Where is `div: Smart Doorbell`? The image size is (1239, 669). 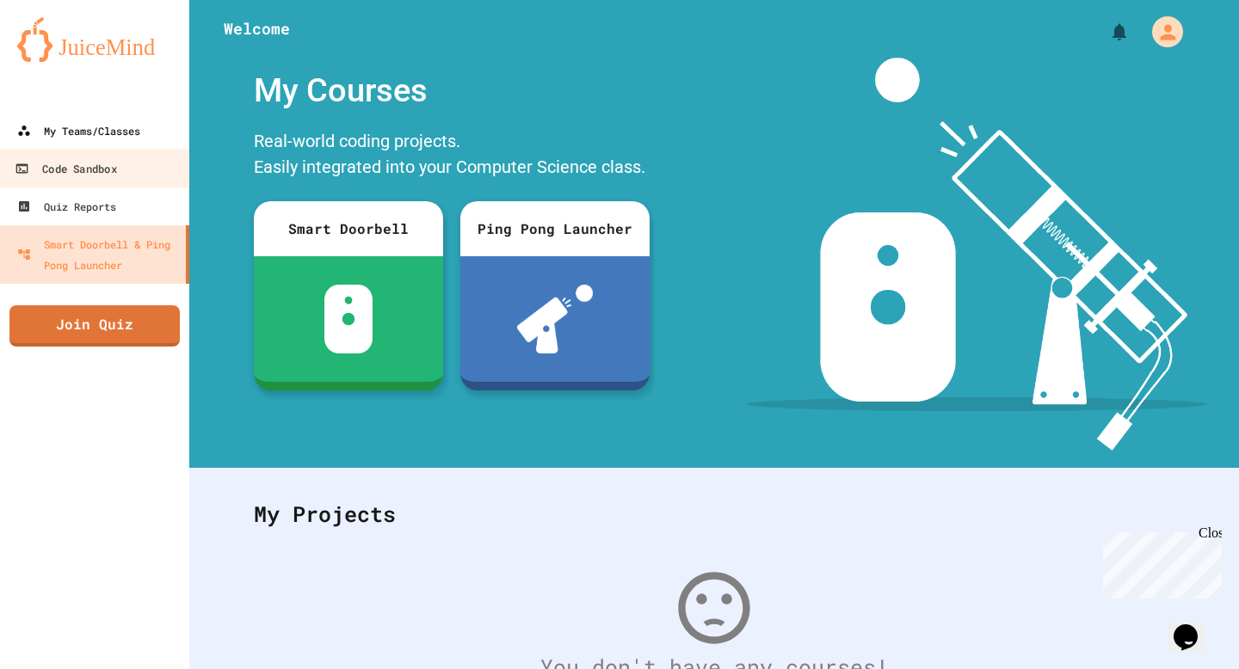 div: Smart Doorbell is located at coordinates (348, 229).